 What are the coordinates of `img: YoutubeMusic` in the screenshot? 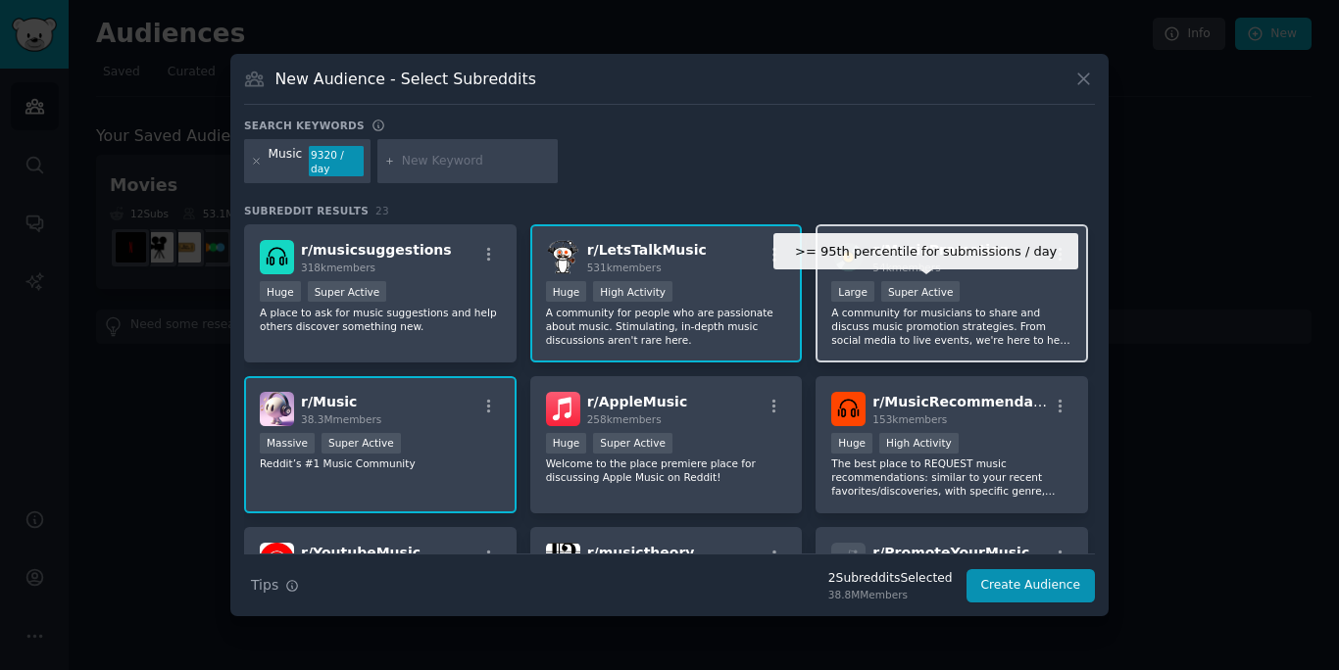 It's located at (276, 560).